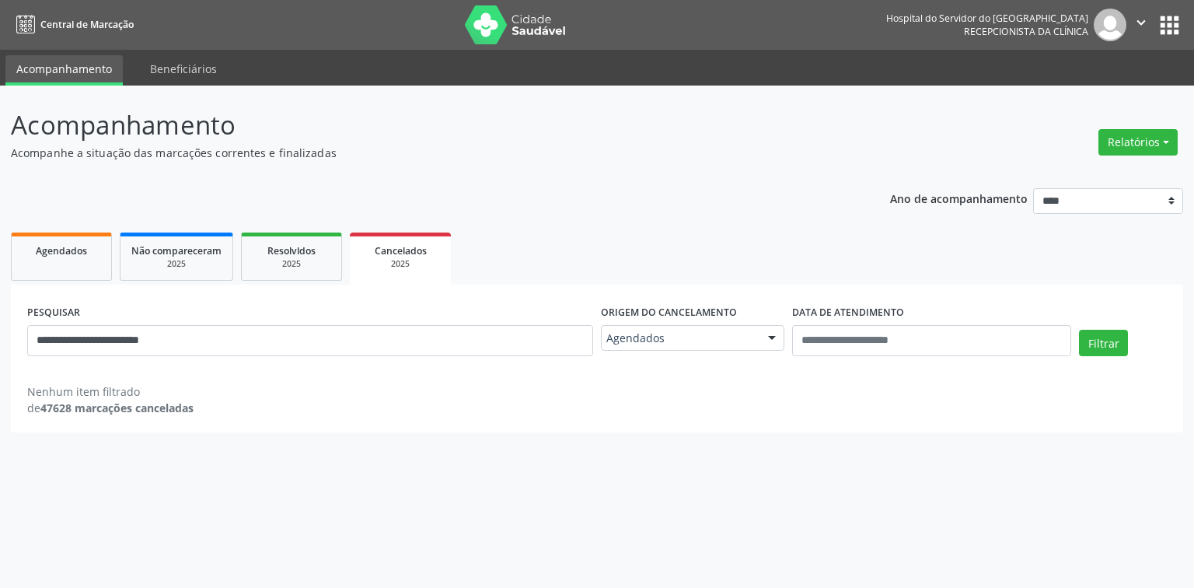 The height and width of the screenshot is (588, 1194). Describe the element at coordinates (1169, 25) in the screenshot. I see `button: apps` at that location.